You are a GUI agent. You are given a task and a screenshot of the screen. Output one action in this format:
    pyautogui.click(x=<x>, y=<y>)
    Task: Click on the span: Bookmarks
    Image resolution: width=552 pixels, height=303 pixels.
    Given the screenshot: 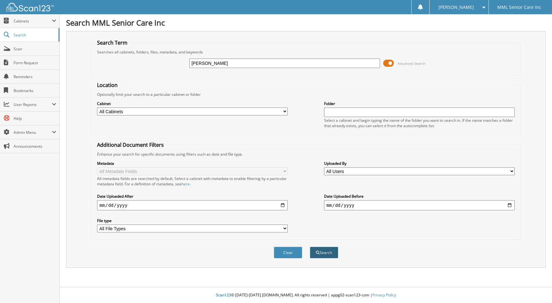 What is the action you would take?
    pyautogui.click(x=35, y=90)
    